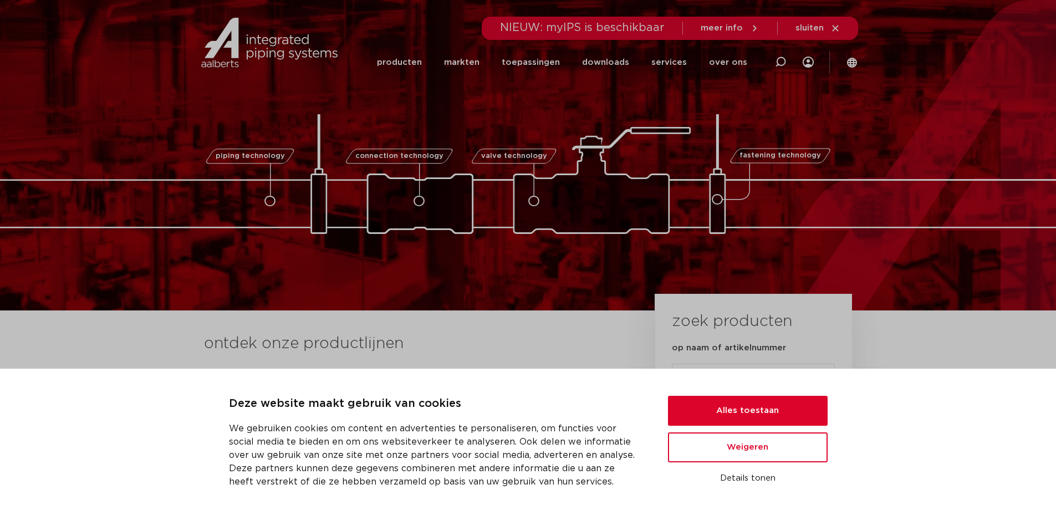 Image resolution: width=1056 pixels, height=515 pixels. Describe the element at coordinates (462, 62) in the screenshot. I see `a: markten` at that location.